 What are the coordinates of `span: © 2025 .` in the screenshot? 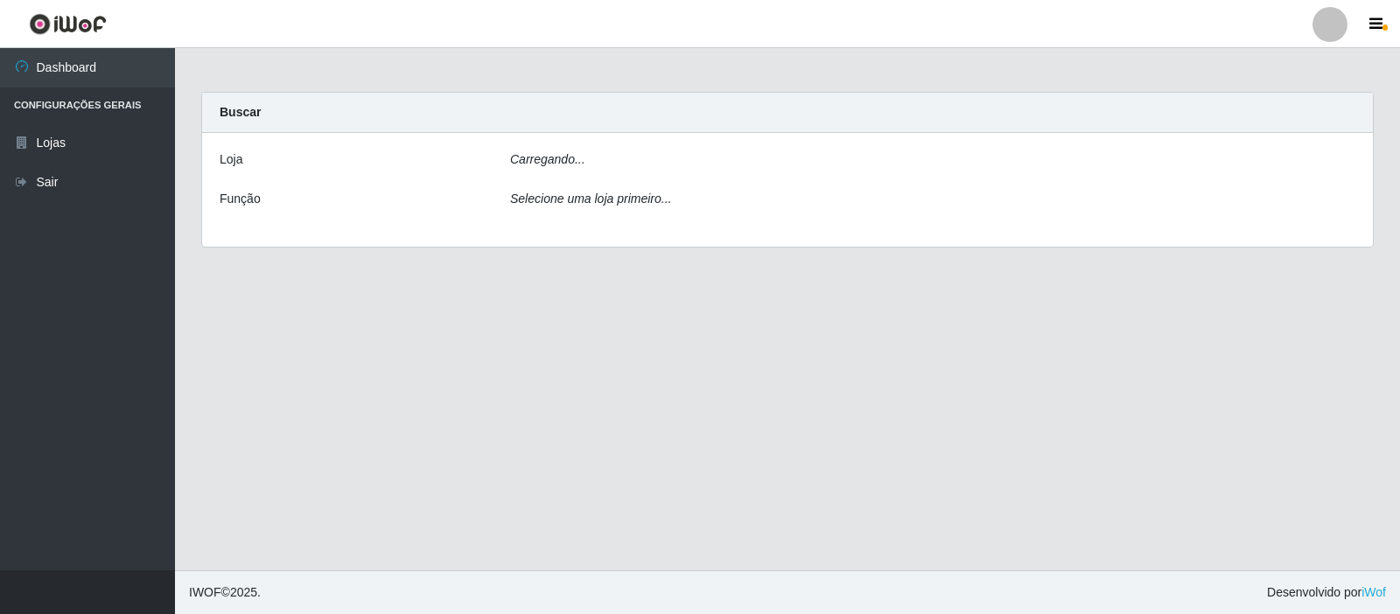 It's located at (225, 592).